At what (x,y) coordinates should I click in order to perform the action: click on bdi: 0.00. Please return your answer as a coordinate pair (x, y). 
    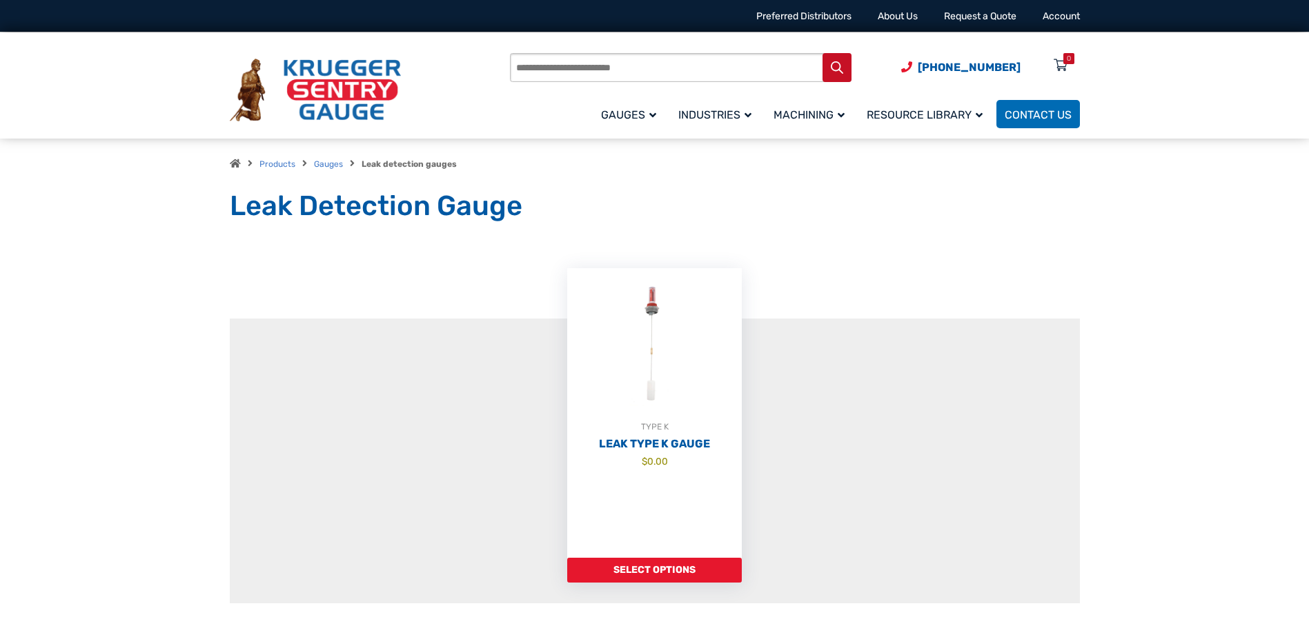
    Looking at the image, I should click on (655, 461).